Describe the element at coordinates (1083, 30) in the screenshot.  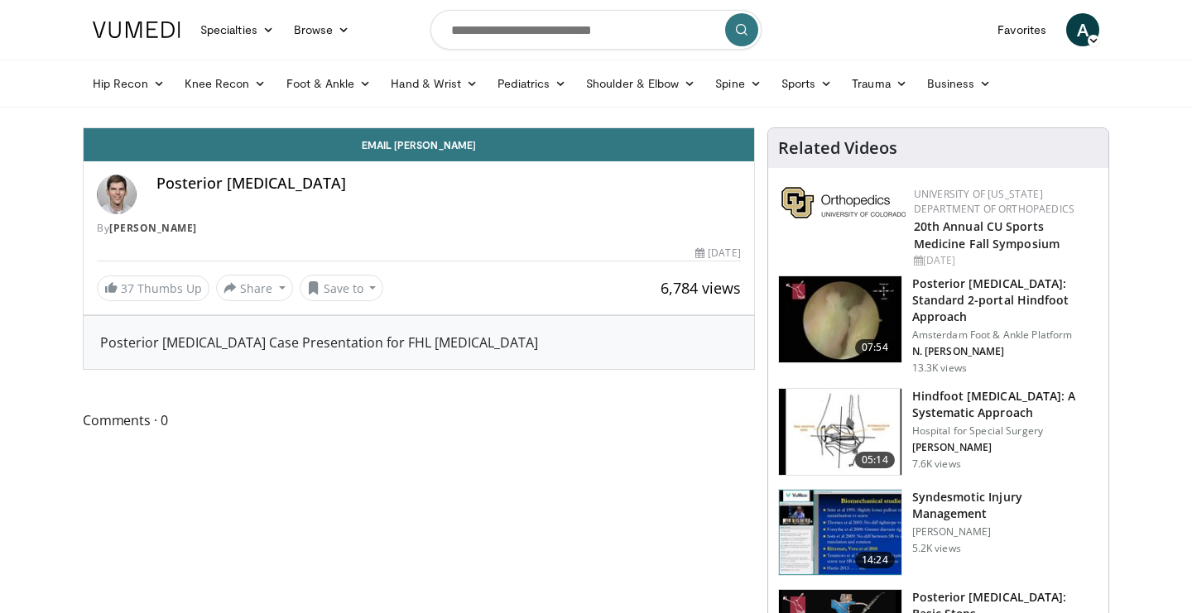
I see `a: A` at that location.